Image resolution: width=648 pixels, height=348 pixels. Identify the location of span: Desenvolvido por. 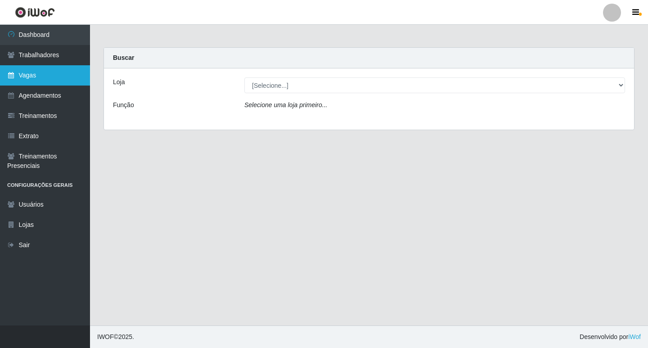
(611, 337).